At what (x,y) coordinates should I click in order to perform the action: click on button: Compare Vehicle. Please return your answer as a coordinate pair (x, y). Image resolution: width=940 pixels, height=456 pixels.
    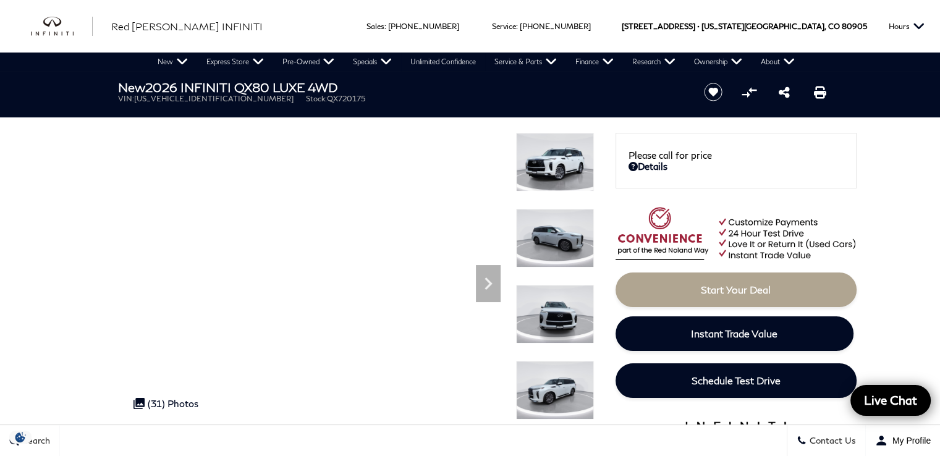
    Looking at the image, I should click on (749, 92).